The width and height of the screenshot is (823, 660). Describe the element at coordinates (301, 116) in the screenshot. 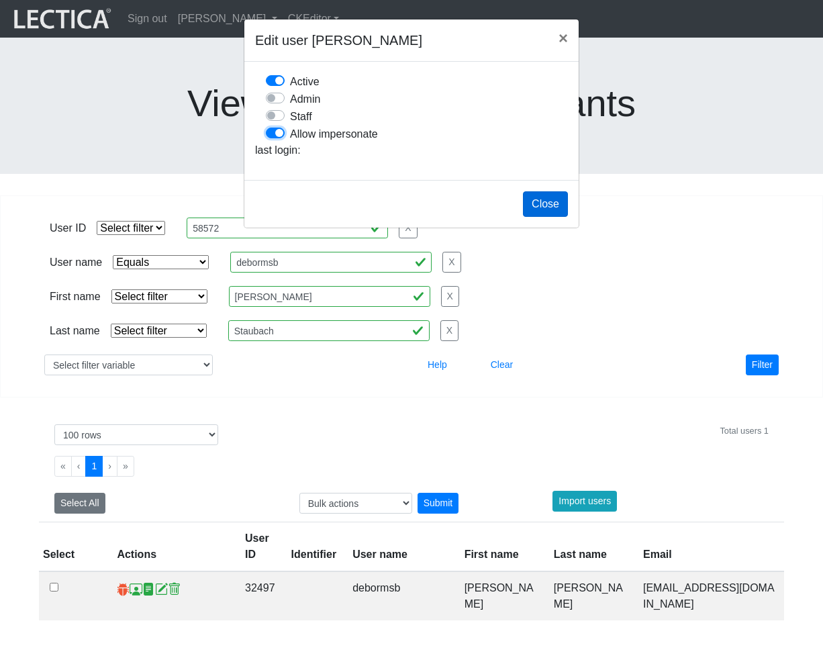

I see `label: Staff` at that location.